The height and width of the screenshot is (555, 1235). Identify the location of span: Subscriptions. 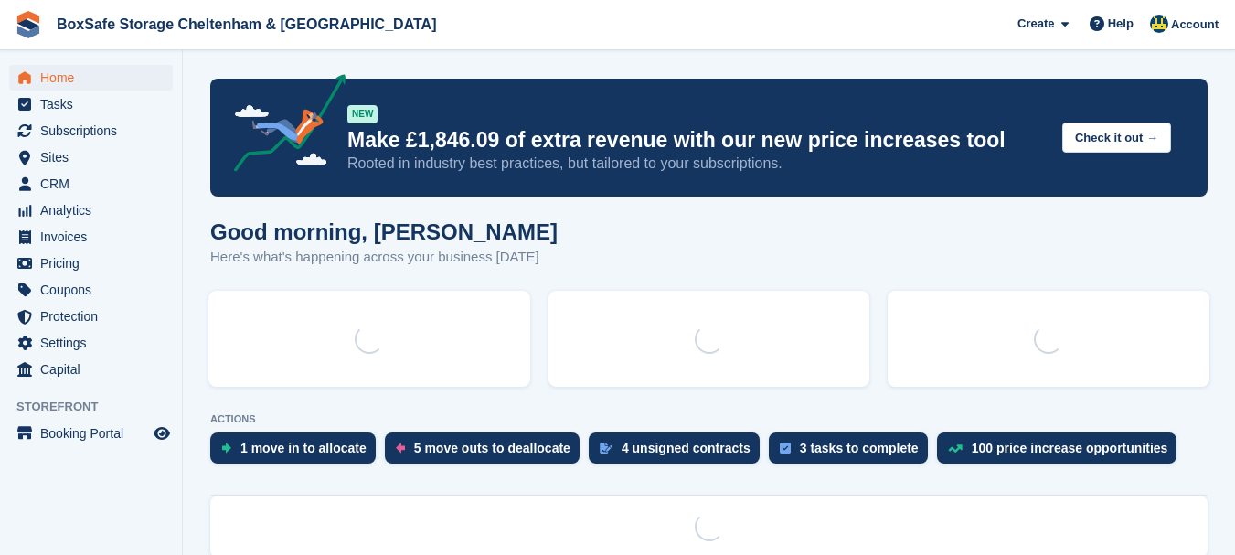
(95, 131).